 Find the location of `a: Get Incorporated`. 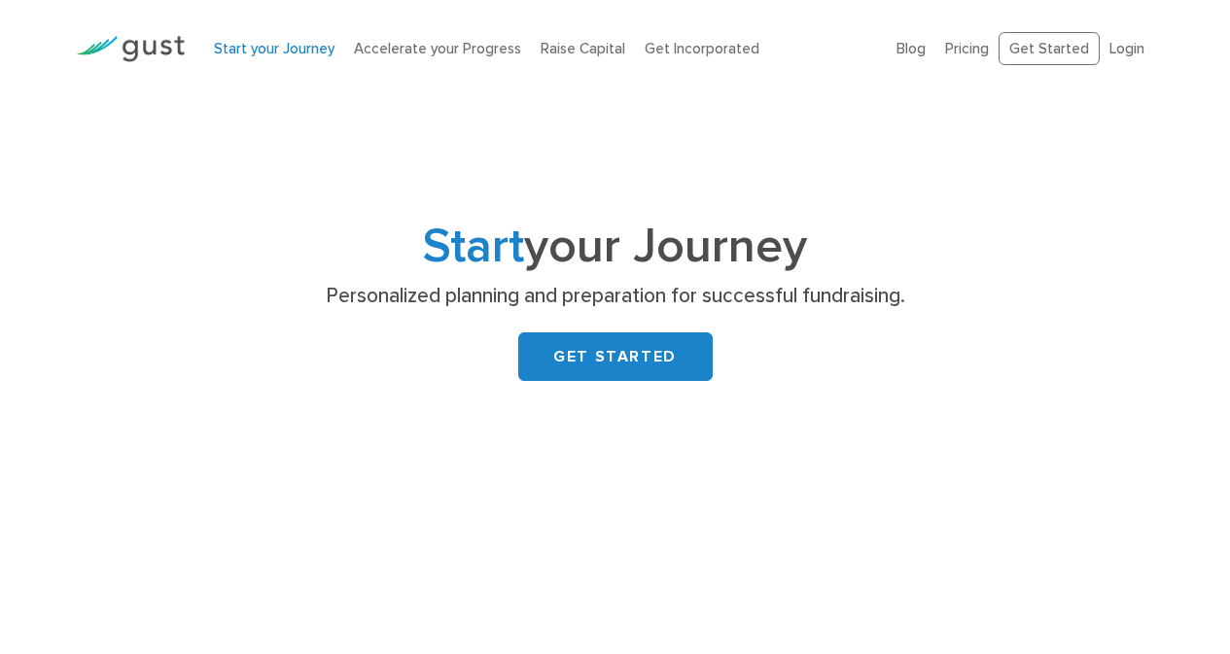

a: Get Incorporated is located at coordinates (702, 49).